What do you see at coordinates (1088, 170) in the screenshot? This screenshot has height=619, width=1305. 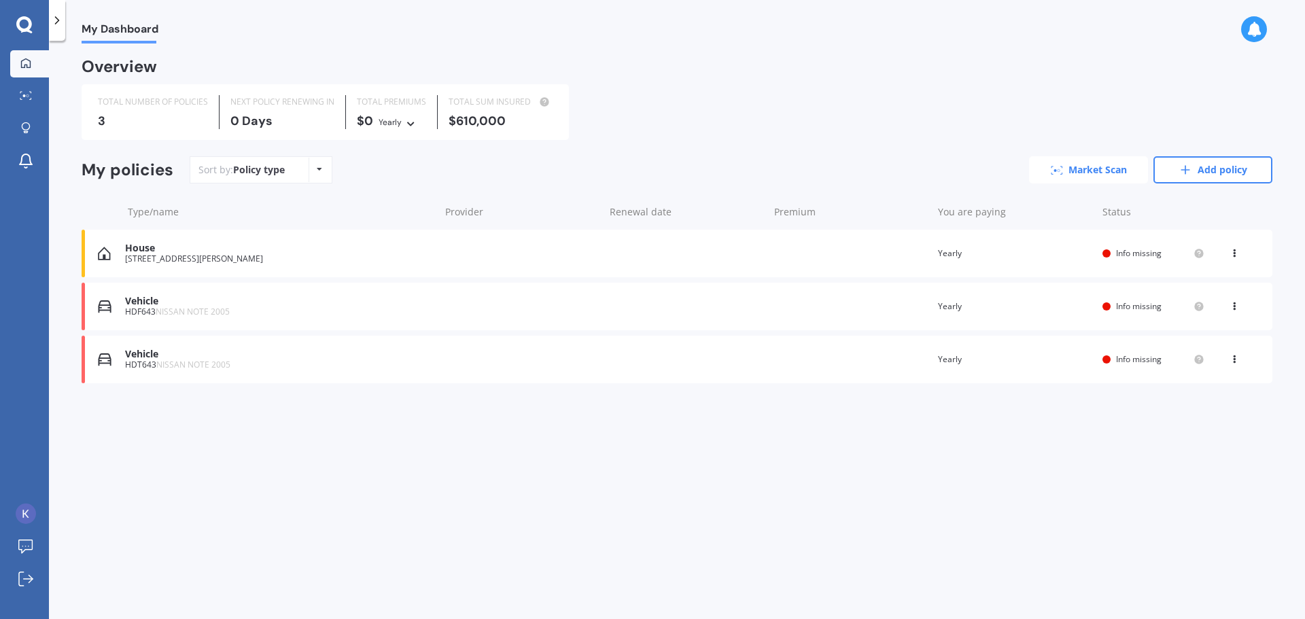 I see `a: Market Scan` at bounding box center [1088, 170].